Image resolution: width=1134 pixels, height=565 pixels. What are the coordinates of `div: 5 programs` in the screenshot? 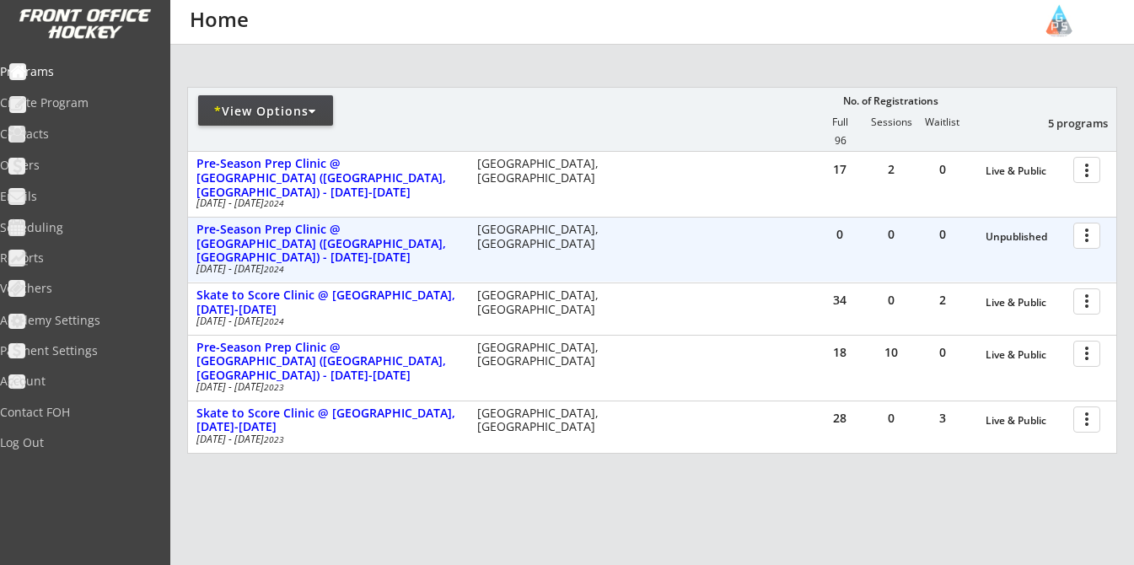 It's located at (1064, 123).